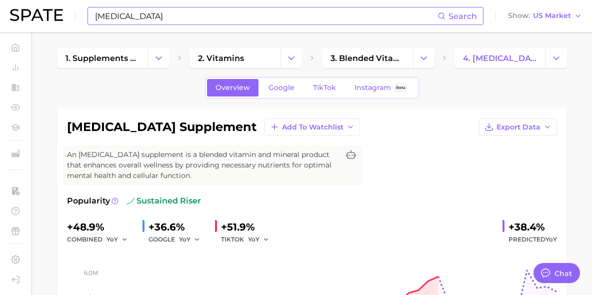 The image size is (592, 295). I want to click on a: 3. blended vitamins & minerals, so click(368, 58).